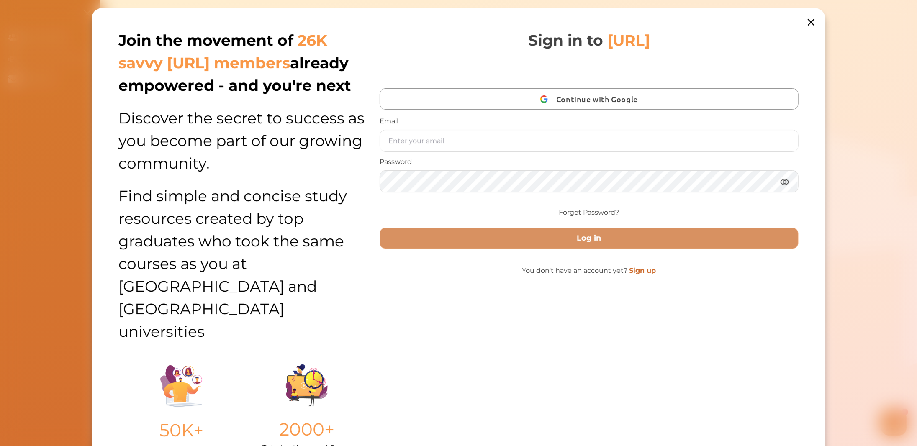  What do you see at coordinates (589, 99) in the screenshot?
I see `button: Continue with Google` at bounding box center [589, 99].